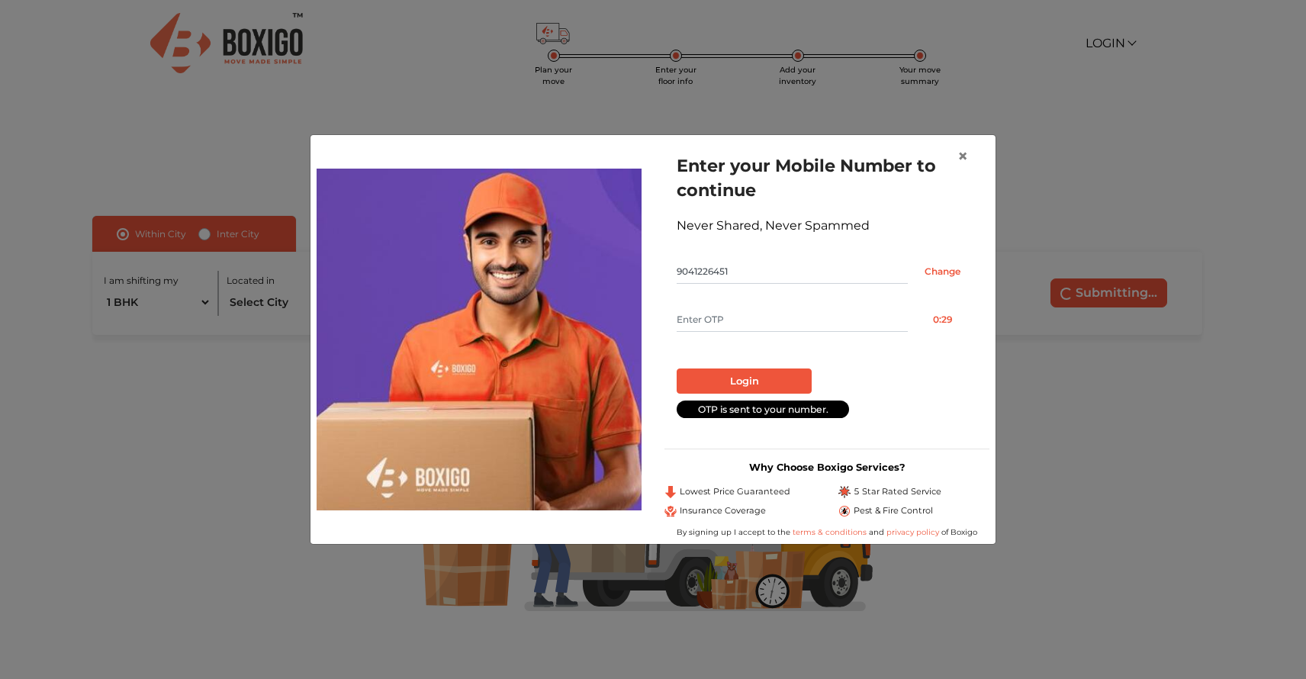 Image resolution: width=1306 pixels, height=679 pixels. I want to click on button: Close, so click(963, 156).